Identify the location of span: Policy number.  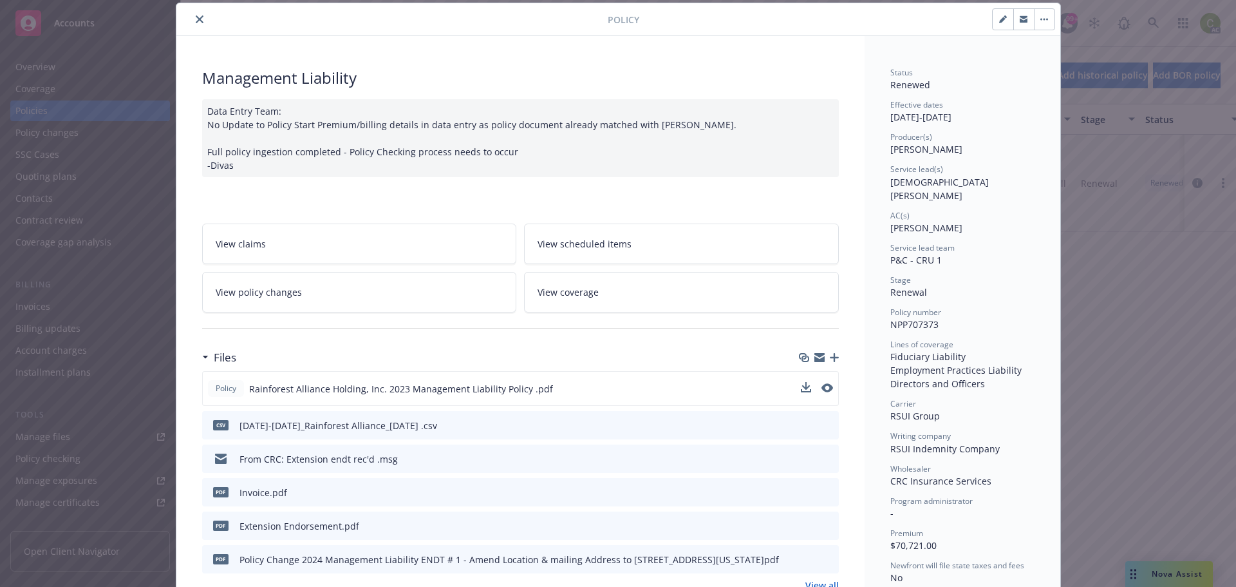
(916, 312).